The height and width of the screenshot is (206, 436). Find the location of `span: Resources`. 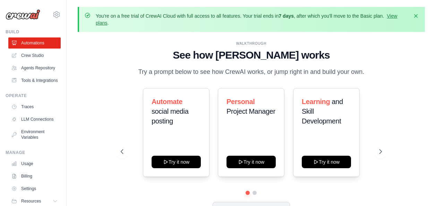

span: Resources is located at coordinates (31, 201).